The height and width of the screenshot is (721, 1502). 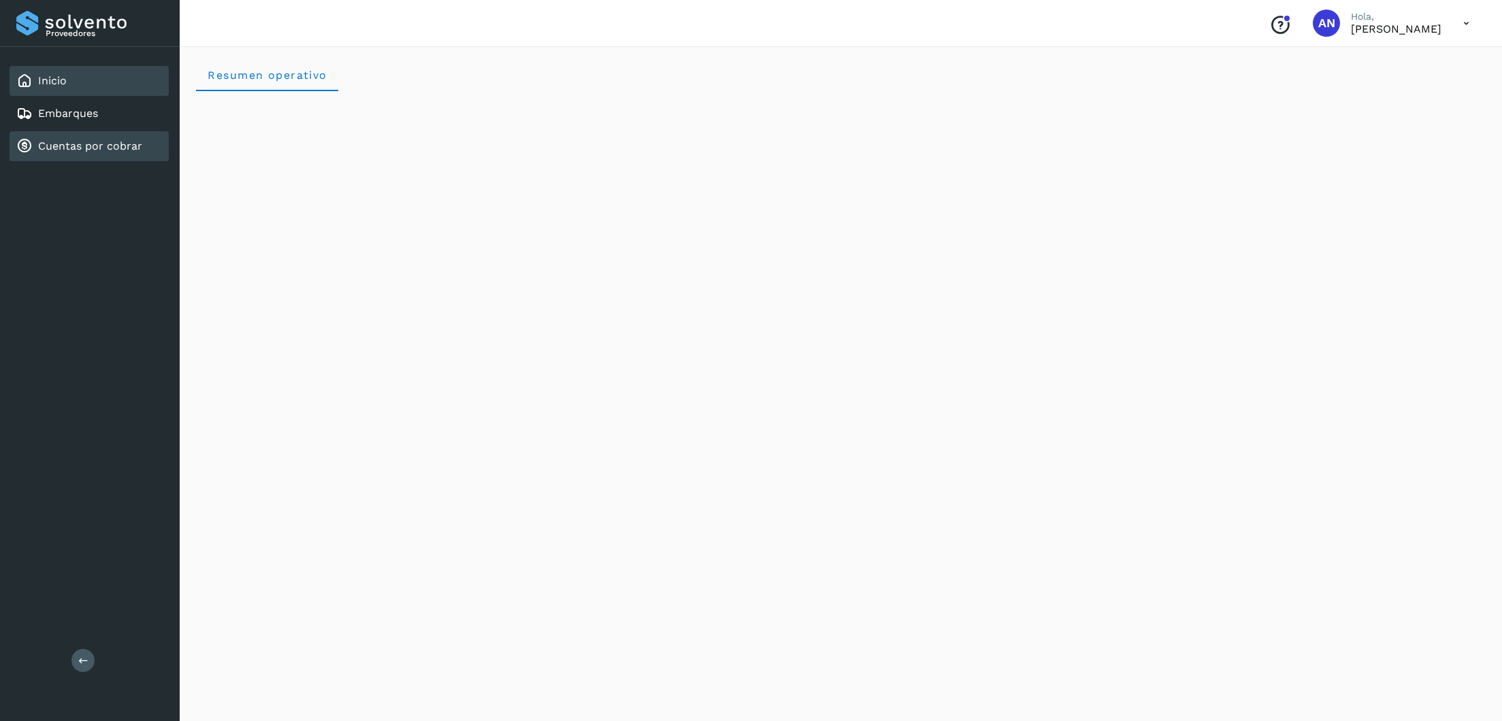 What do you see at coordinates (68, 113) in the screenshot?
I see `a: Embarques` at bounding box center [68, 113].